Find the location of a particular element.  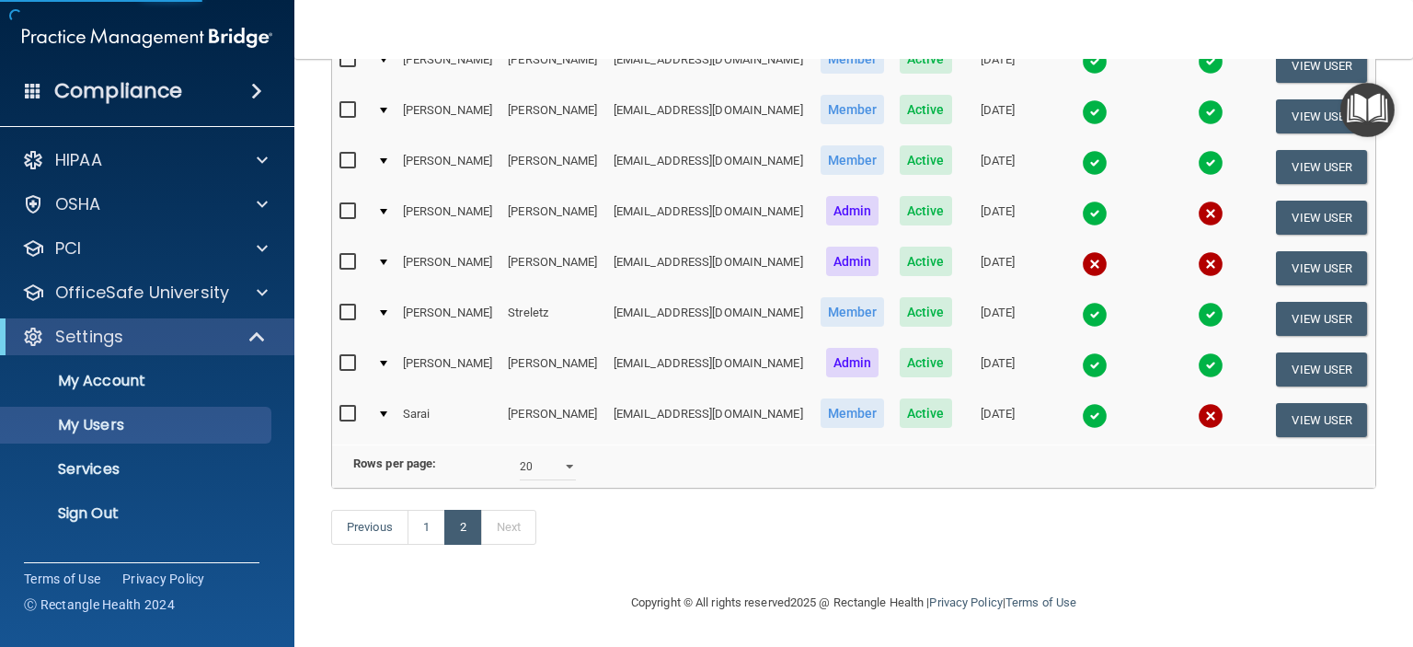

a: HIPAA is located at coordinates (144, 160).